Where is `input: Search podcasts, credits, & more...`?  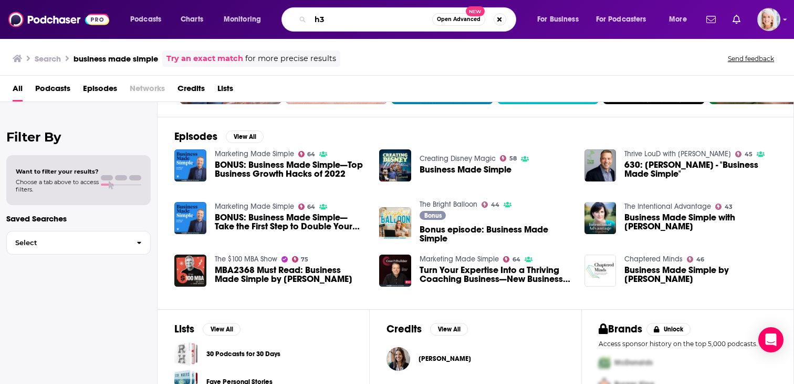
input: Search podcasts, credits, & more... is located at coordinates (372, 19).